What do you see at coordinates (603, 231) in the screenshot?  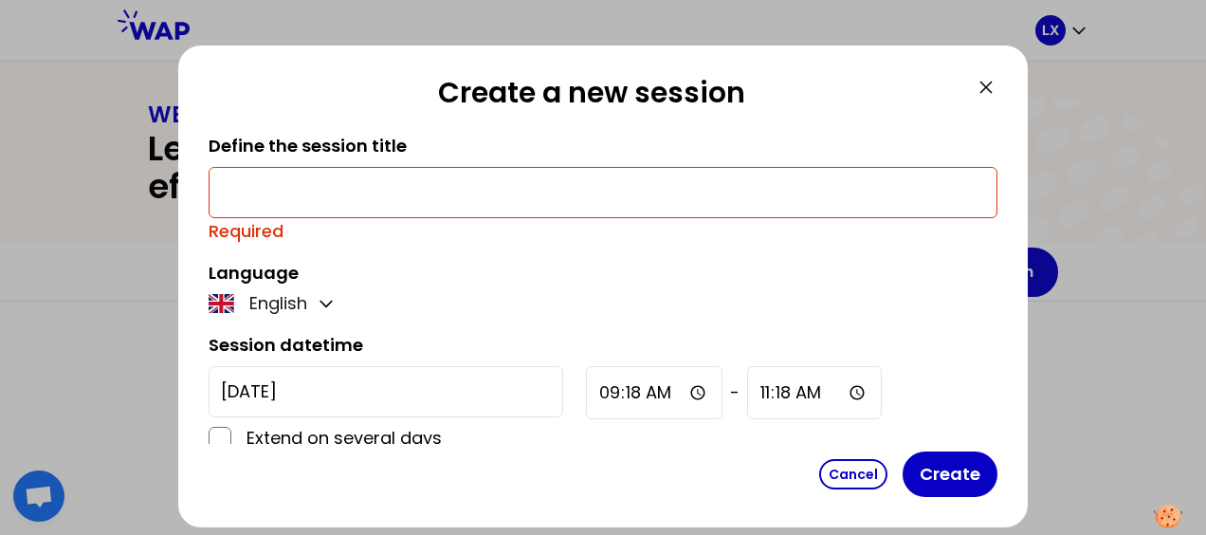 I see `div: Required` at bounding box center [603, 231].